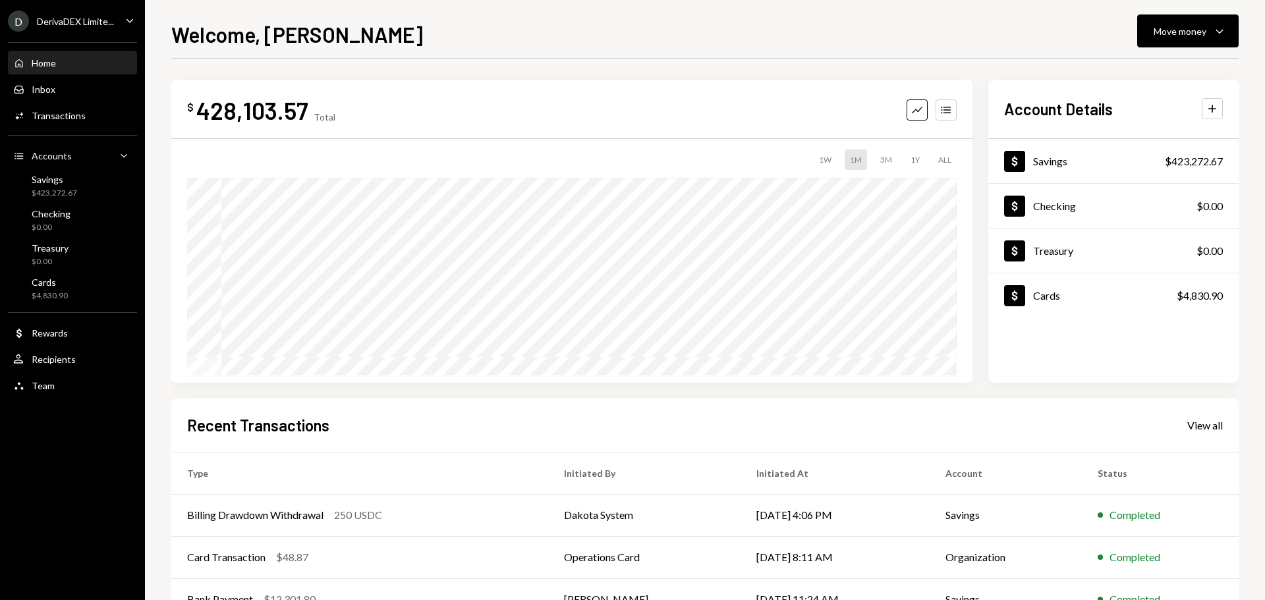  I want to click on div: DerivaDEX Limite..., so click(75, 21).